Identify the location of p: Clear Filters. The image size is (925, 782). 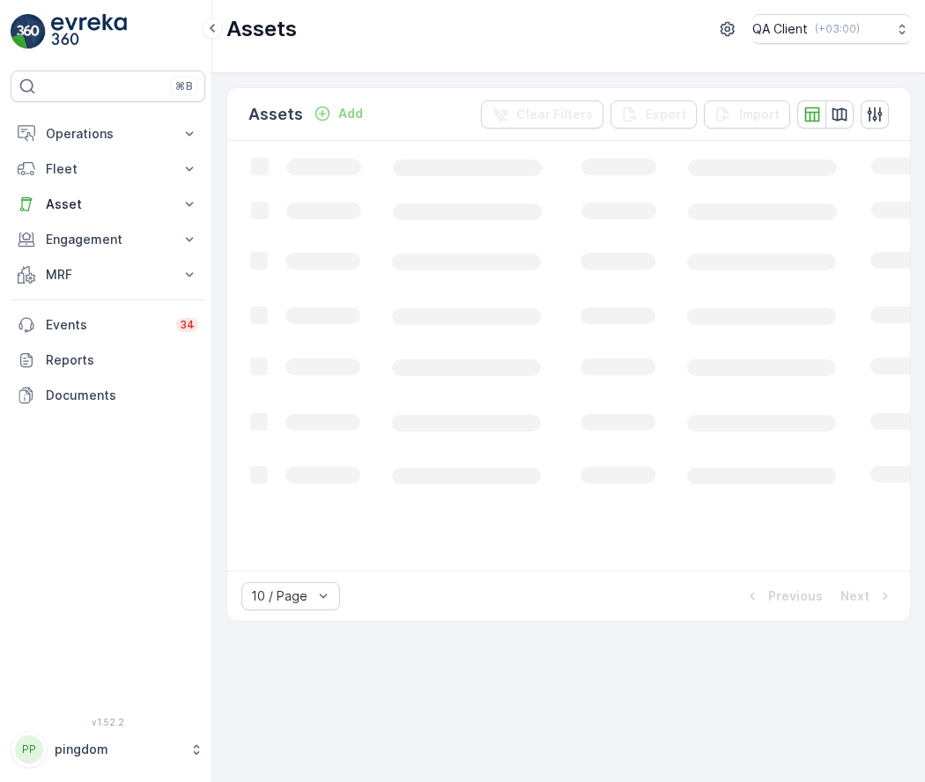
(554, 115).